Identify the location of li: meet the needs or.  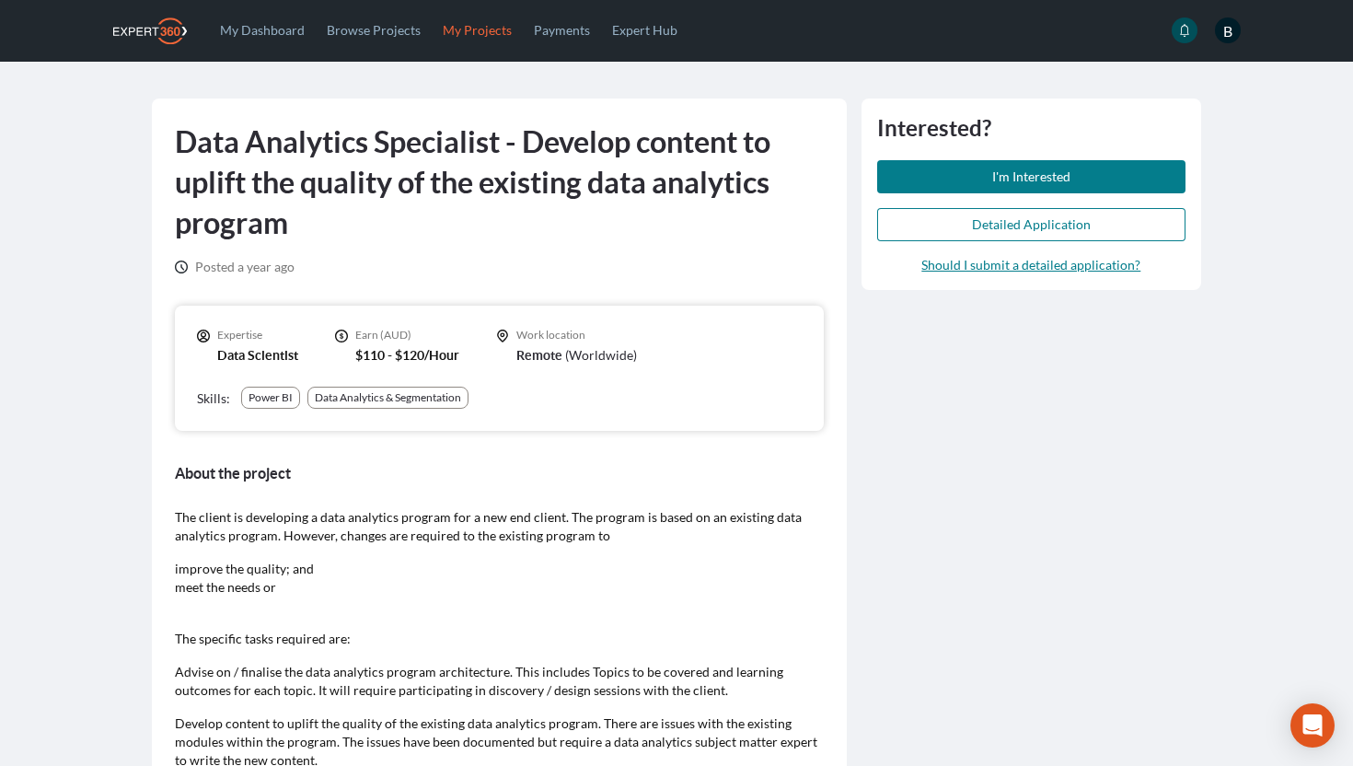
(499, 587).